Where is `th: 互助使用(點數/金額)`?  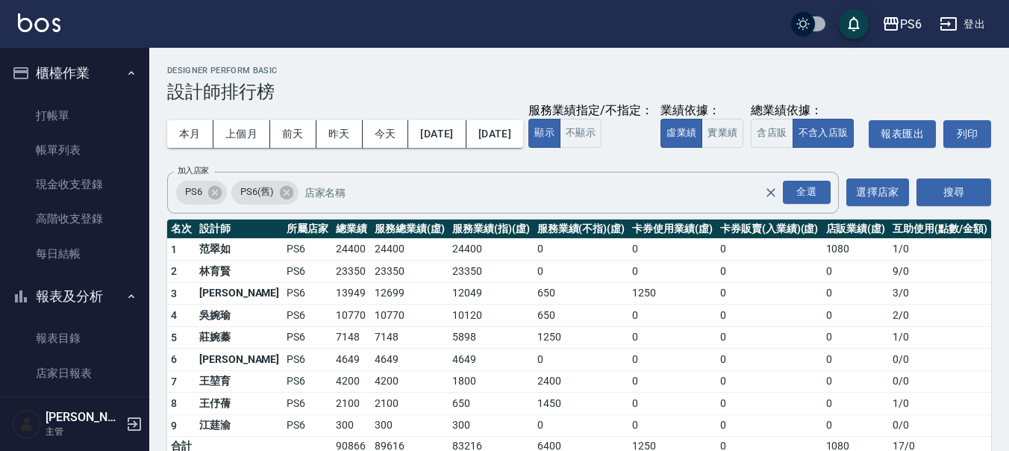
th: 互助使用(點數/金額) is located at coordinates (940, 229).